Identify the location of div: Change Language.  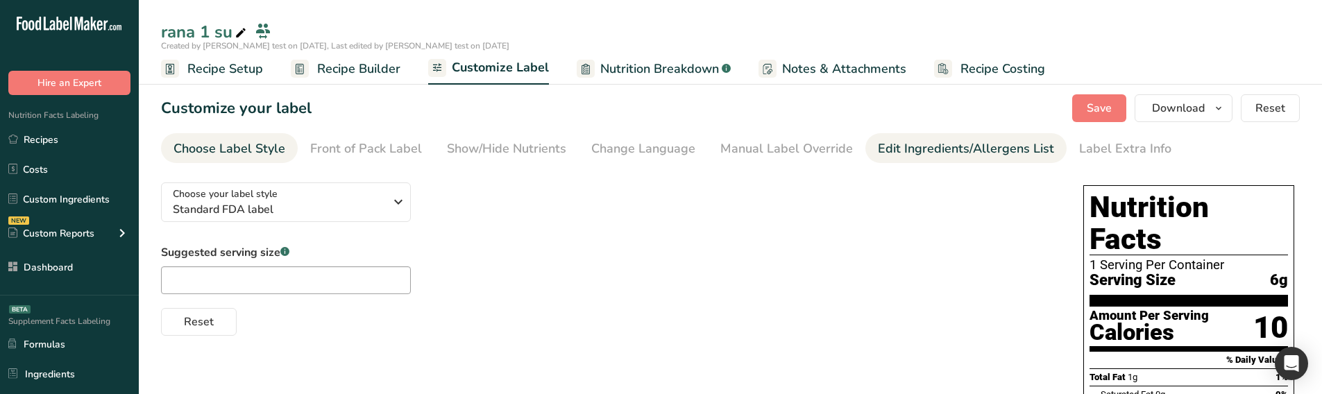
(643, 148).